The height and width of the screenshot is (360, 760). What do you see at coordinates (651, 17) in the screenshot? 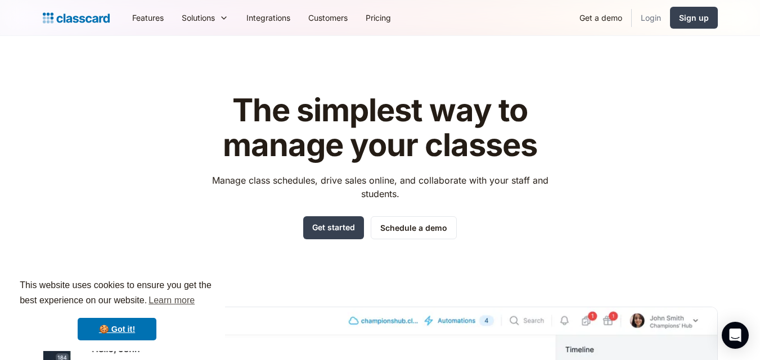
I see `a: Login` at bounding box center [651, 17].